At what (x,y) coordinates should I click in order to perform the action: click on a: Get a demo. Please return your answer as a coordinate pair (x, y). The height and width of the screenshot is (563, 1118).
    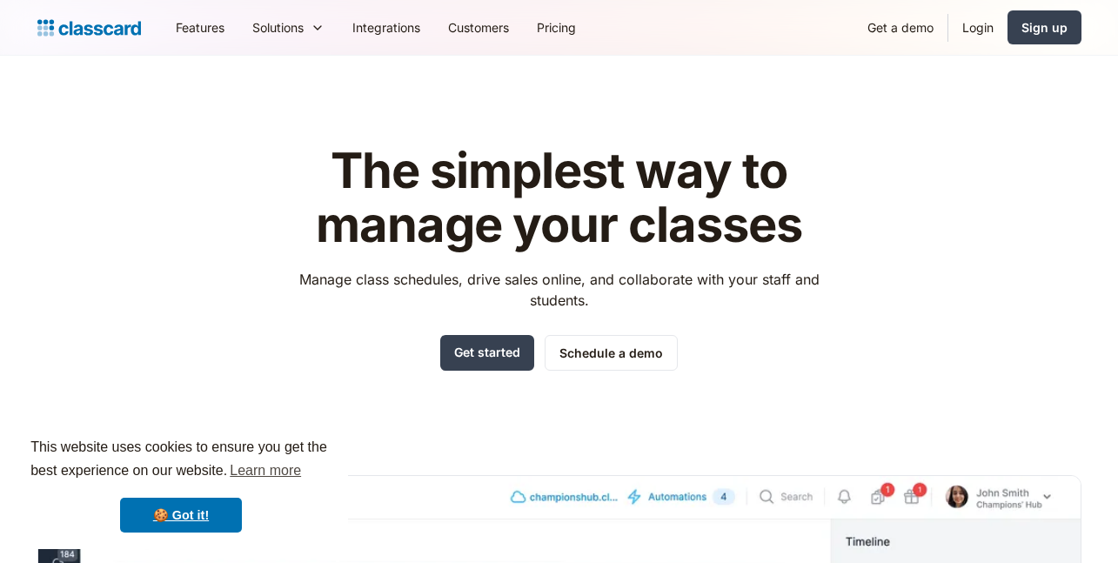
    Looking at the image, I should click on (901, 27).